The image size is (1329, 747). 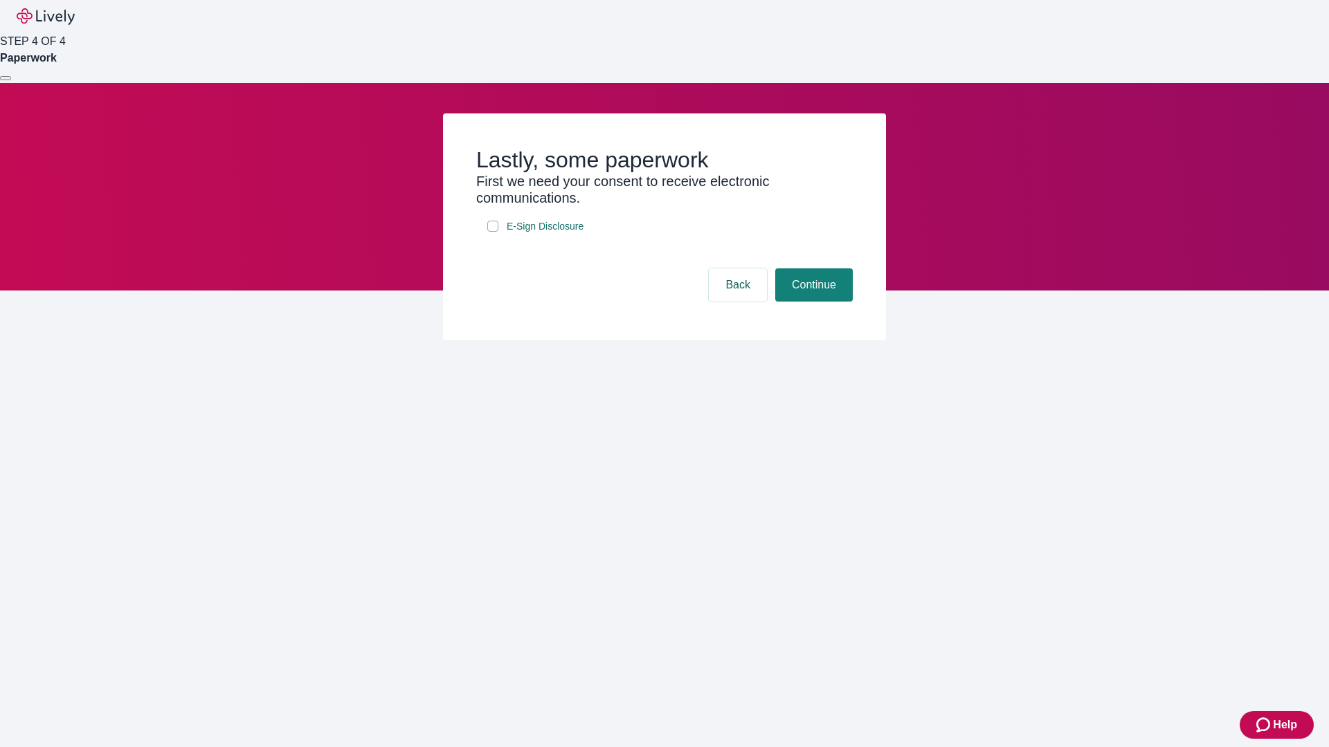 I want to click on h2: Lastly, some paperwork, so click(x=664, y=160).